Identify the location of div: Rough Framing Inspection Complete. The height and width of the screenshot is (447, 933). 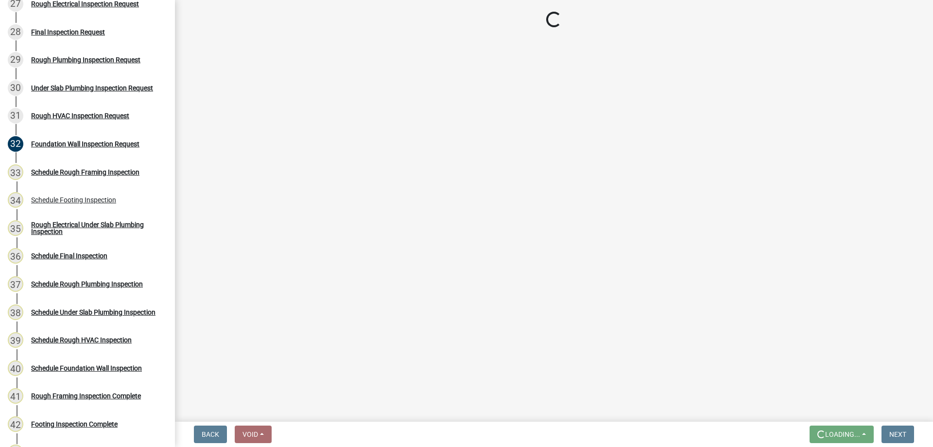
(86, 396).